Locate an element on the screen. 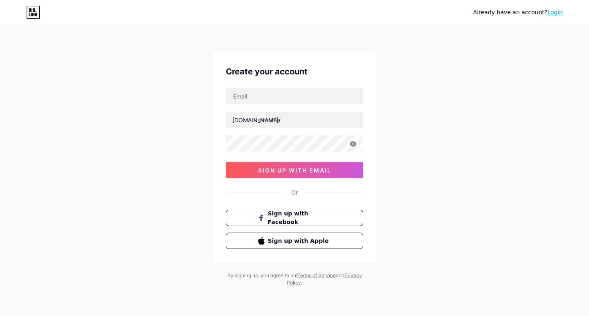 Image resolution: width=589 pixels, height=316 pixels. a: Sign up with Facebook is located at coordinates (295, 218).